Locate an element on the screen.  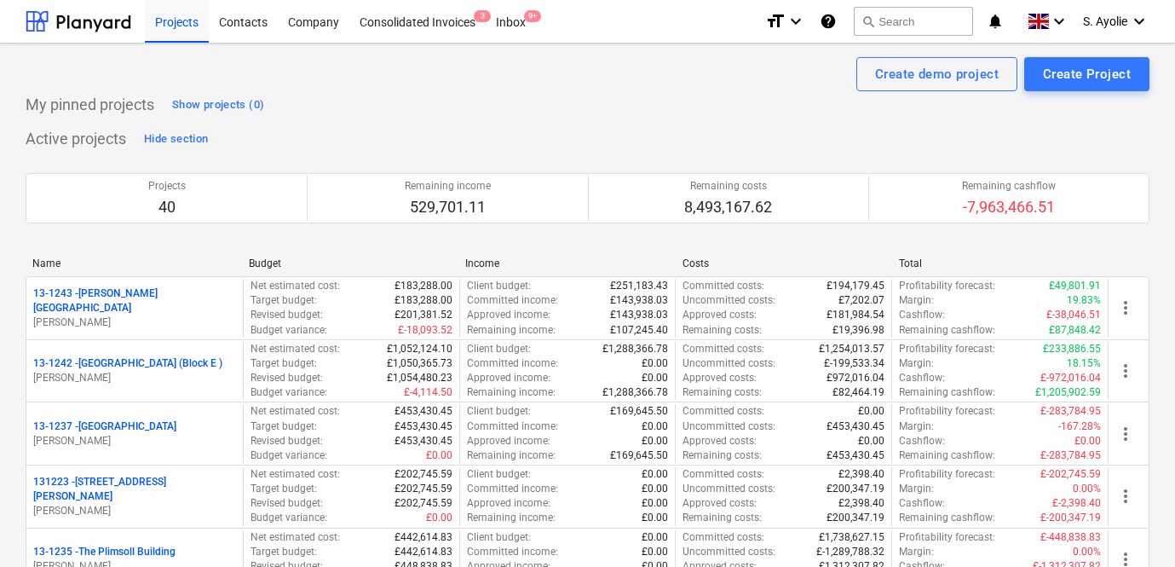
p: £-283,784.95 is located at coordinates (1070, 455).